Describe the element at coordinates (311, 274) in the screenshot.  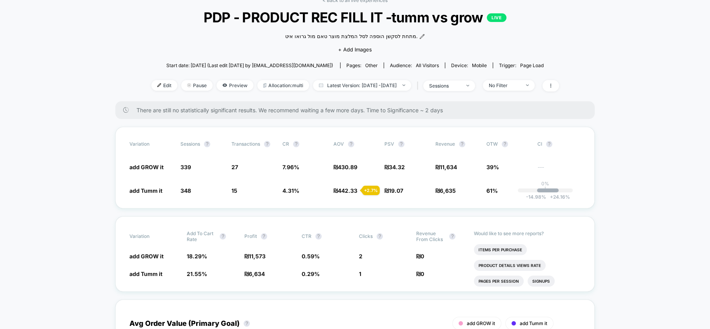
I see `span: 0.29 %` at that location.